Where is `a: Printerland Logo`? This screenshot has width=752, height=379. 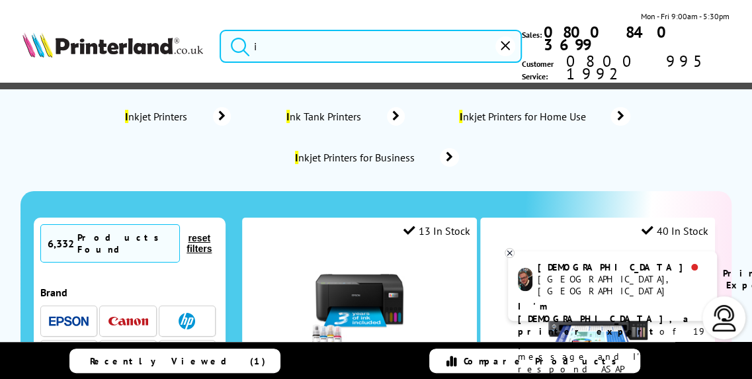 a: Printerland Logo is located at coordinates (112, 46).